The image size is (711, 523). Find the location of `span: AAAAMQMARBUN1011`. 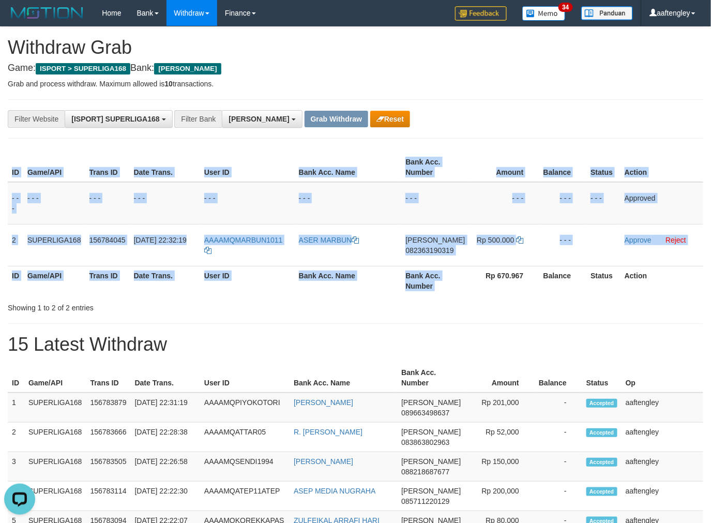

span: AAAAMQMARBUN1011 is located at coordinates (244, 240).